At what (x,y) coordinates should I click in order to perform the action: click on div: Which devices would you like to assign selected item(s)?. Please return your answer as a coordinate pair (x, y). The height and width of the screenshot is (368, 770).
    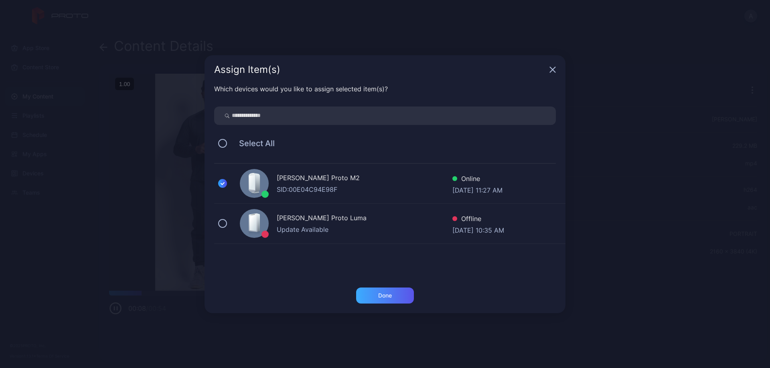
    Looking at the image, I should click on (385, 89).